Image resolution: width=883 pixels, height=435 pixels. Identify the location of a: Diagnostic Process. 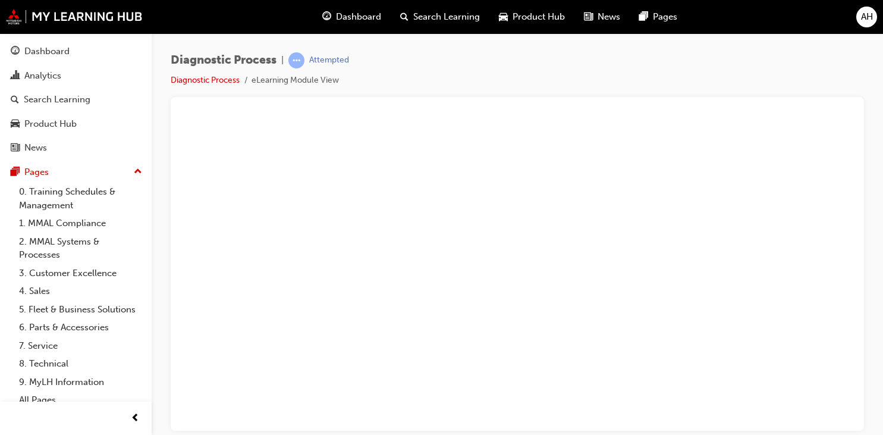
(205, 80).